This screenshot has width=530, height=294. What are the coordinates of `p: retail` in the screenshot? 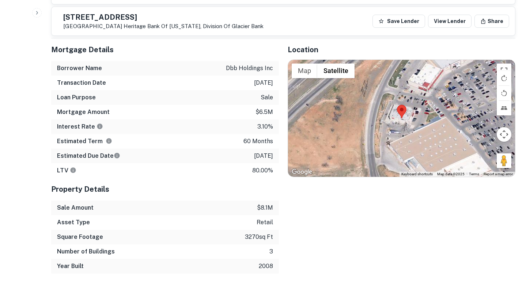 It's located at (265, 223).